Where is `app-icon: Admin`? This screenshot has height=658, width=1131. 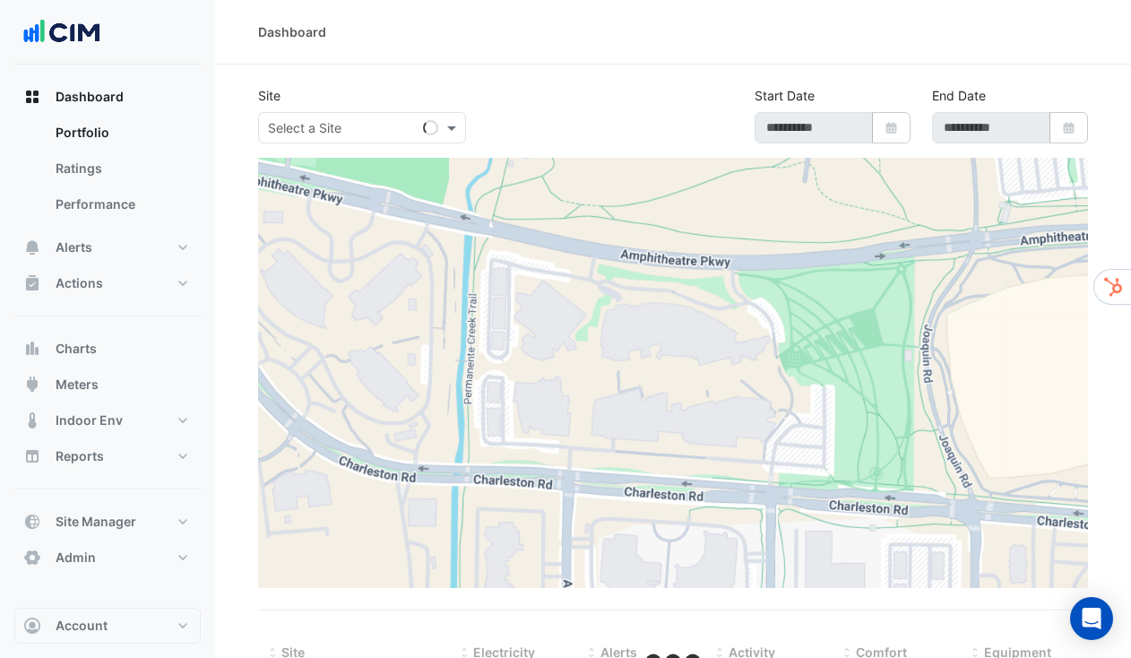
app-icon: Admin is located at coordinates (32, 557).